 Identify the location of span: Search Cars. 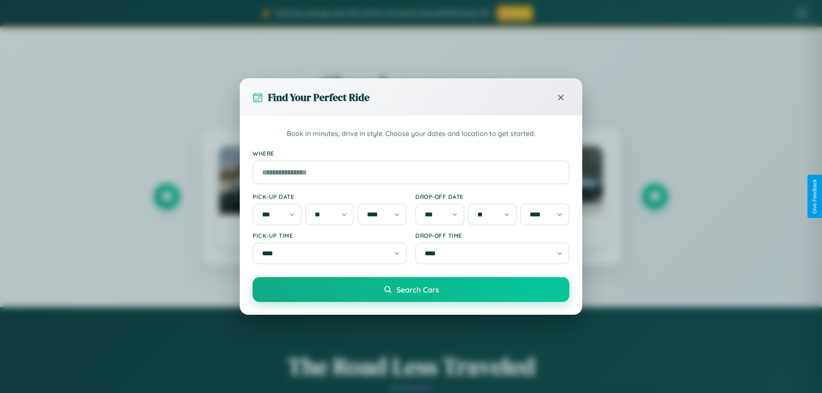
(417, 290).